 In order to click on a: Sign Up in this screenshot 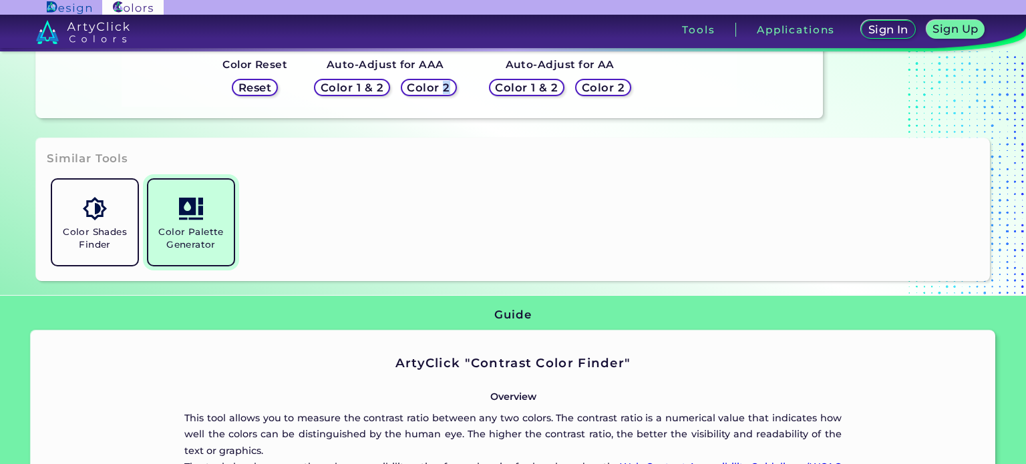, I will do `click(956, 29)`.